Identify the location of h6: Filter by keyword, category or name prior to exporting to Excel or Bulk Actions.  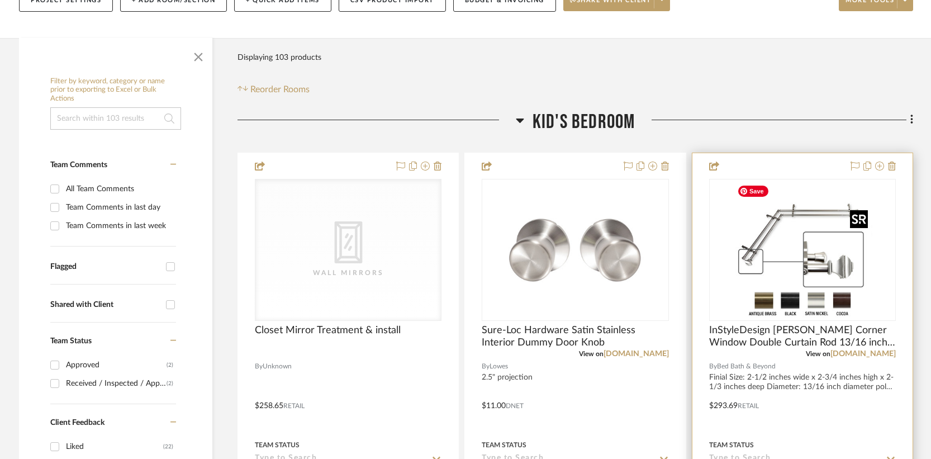
(116, 90).